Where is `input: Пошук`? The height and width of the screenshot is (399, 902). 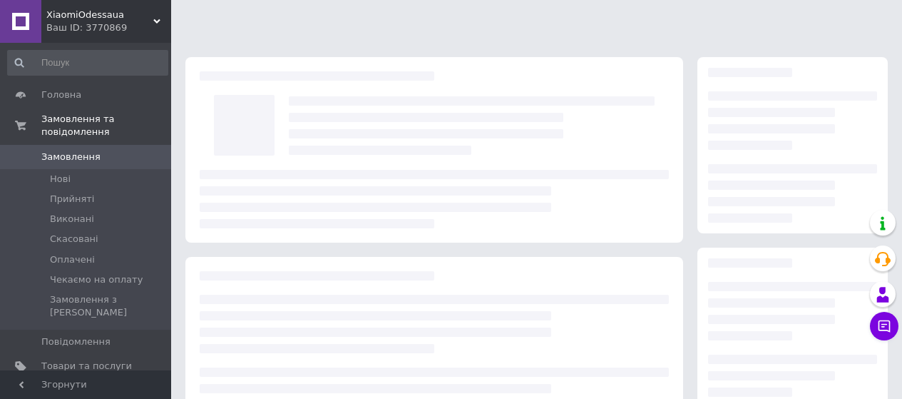 input: Пошук is located at coordinates (88, 63).